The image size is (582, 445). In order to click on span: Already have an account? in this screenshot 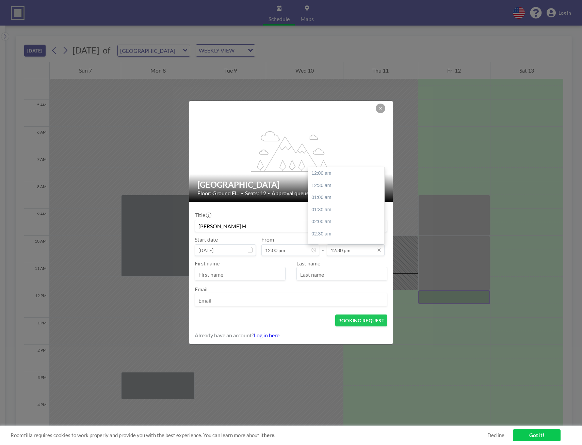, I will do `click(224, 335)`.